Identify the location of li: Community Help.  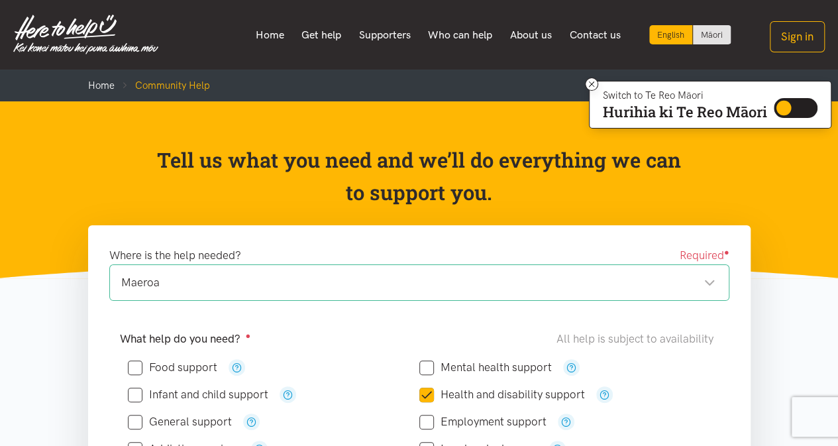
(162, 85).